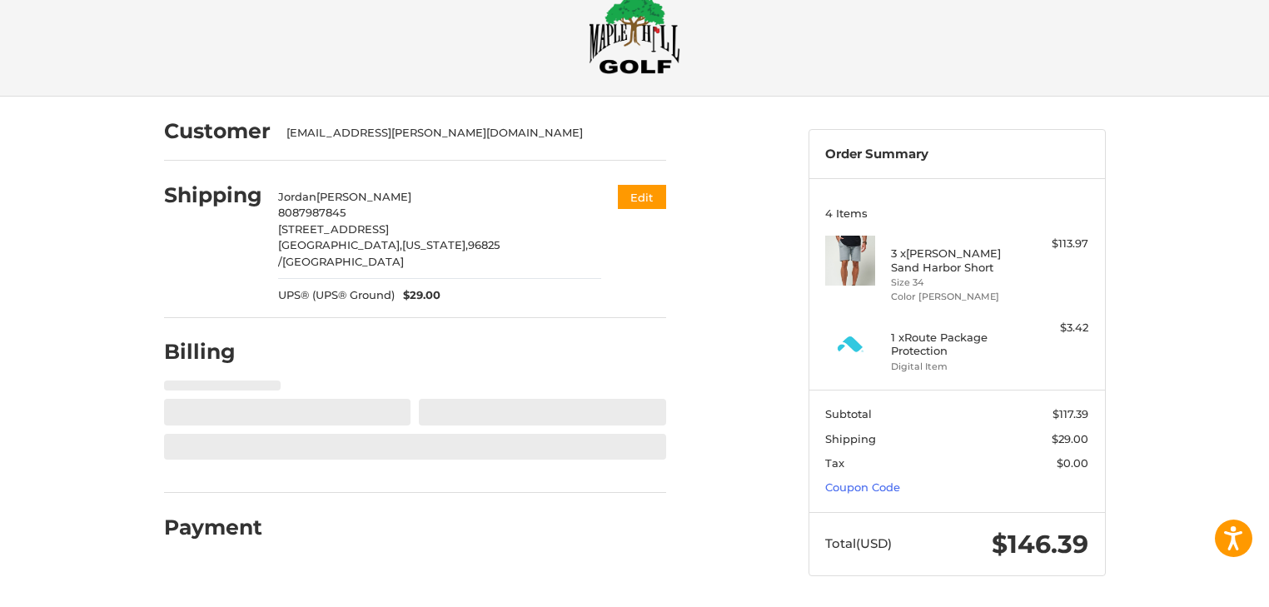  I want to click on div: $3.42, so click(1055, 328).